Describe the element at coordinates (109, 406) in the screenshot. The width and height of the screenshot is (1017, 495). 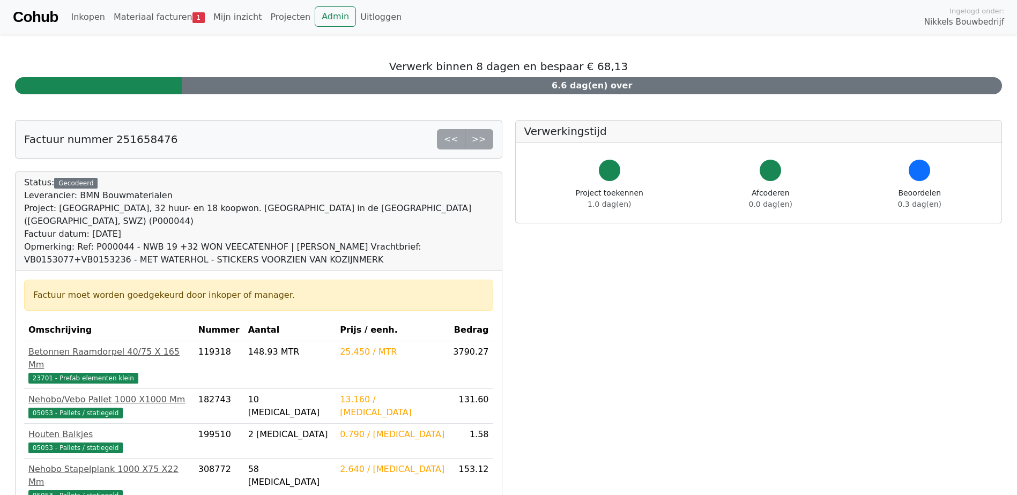
I see `a: Nehobo/Vebo Pallet 1000 X1000 Mm05053 - Pallets / statiegeld` at that location.